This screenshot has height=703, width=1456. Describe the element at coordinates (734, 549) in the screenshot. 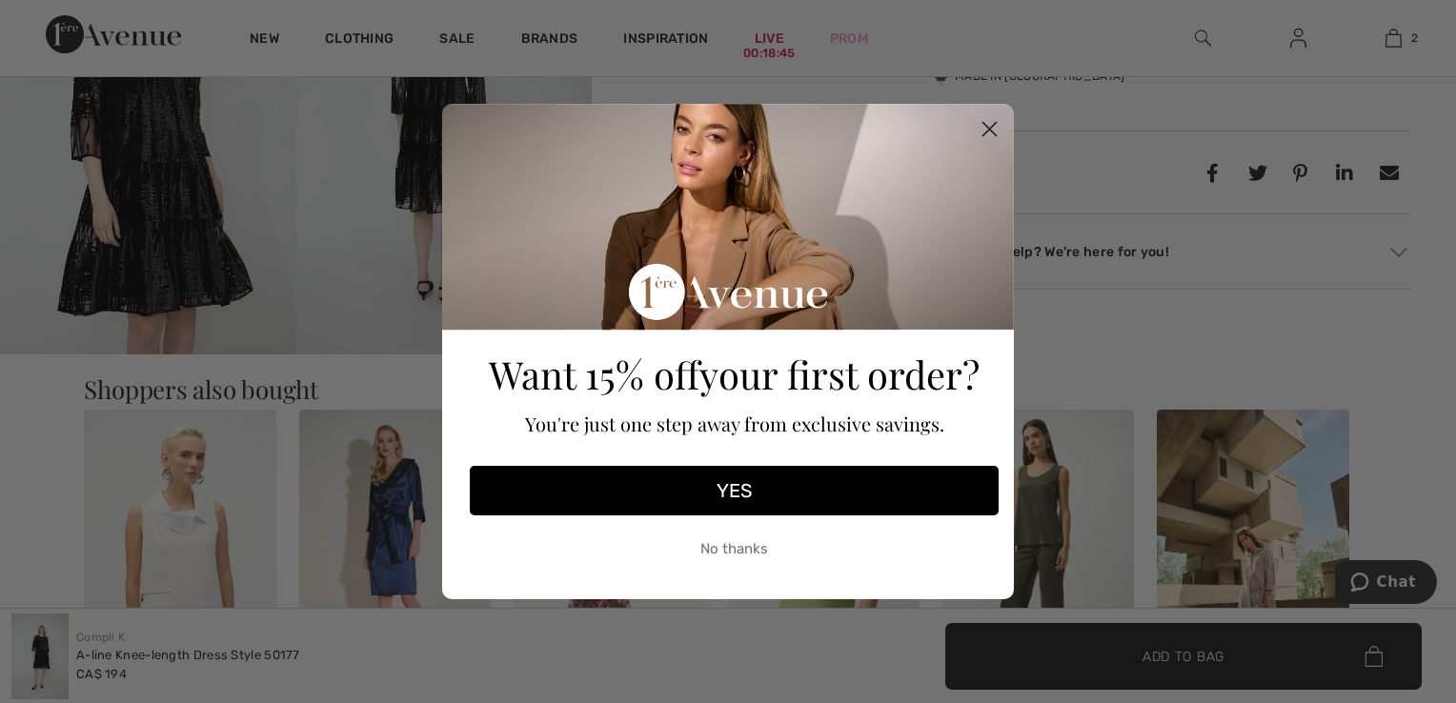

I see `button: No thanks` at that location.